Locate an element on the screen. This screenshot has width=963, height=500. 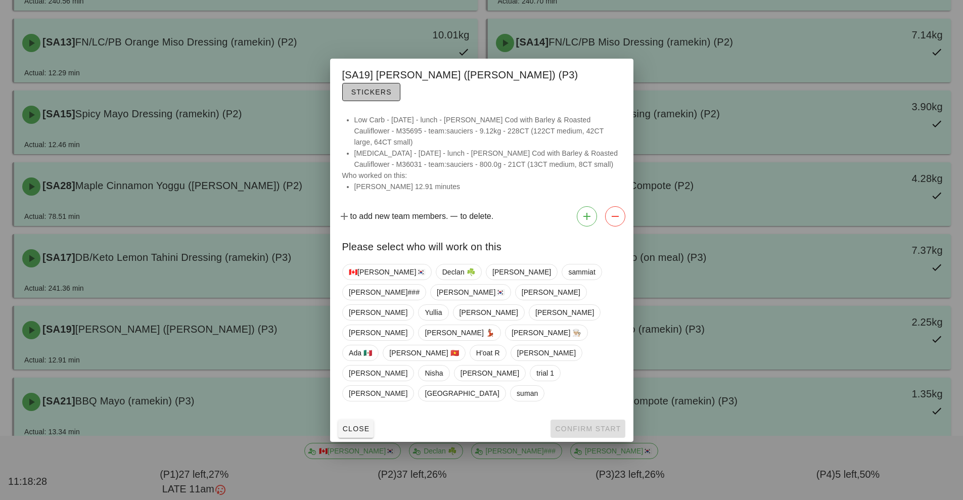
div: Who worked on this: is located at coordinates (482, 158).